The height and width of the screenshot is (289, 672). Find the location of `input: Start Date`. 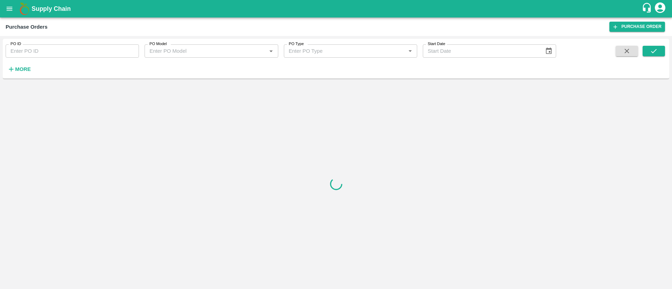

input: Start Date is located at coordinates (481, 51).